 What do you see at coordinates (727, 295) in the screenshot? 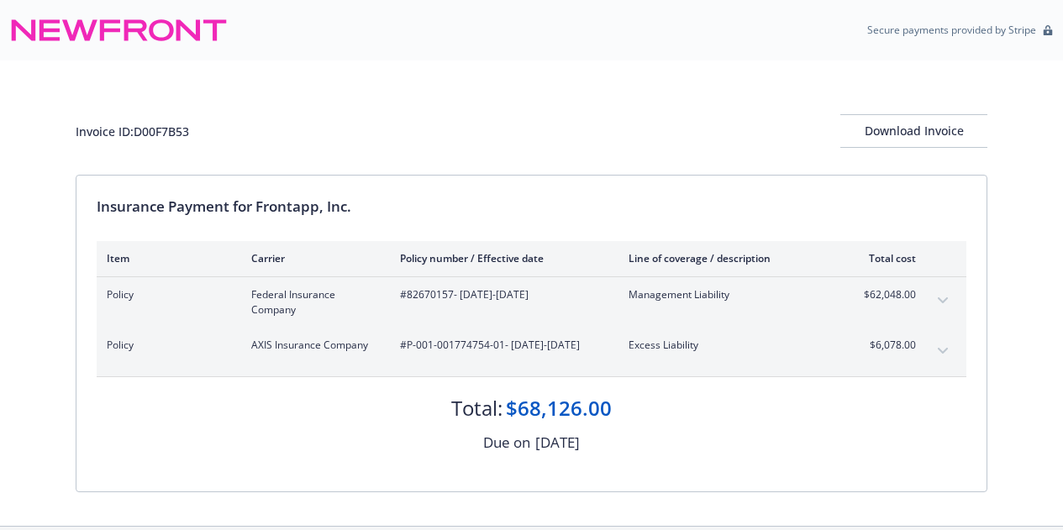
I see `span: Management Liability` at bounding box center [727, 295].